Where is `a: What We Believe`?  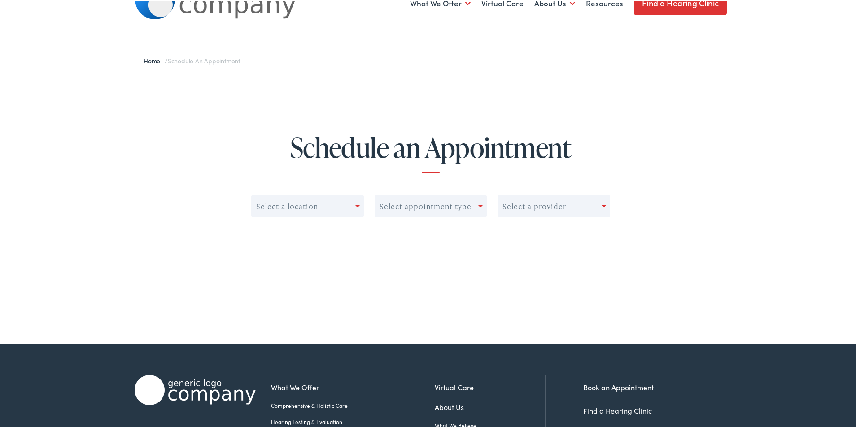
a: What We Believe is located at coordinates (490, 424).